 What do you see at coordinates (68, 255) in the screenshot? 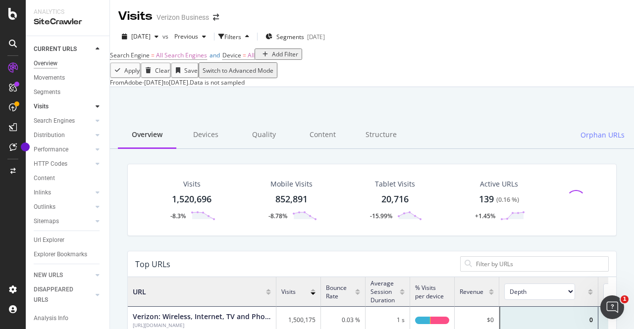
I see `a: Explorer Bookmarks` at bounding box center [68, 255].